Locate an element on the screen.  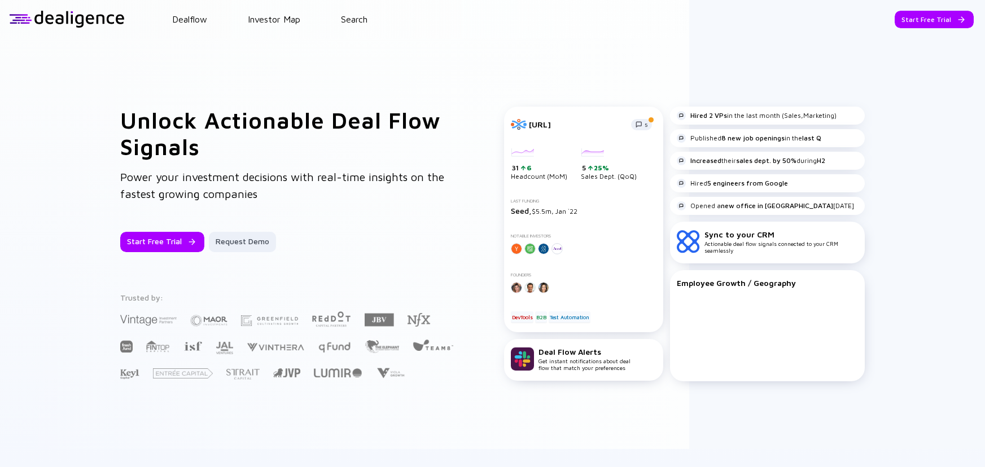
div: $5.5m, Jan `22 is located at coordinates (584, 211).